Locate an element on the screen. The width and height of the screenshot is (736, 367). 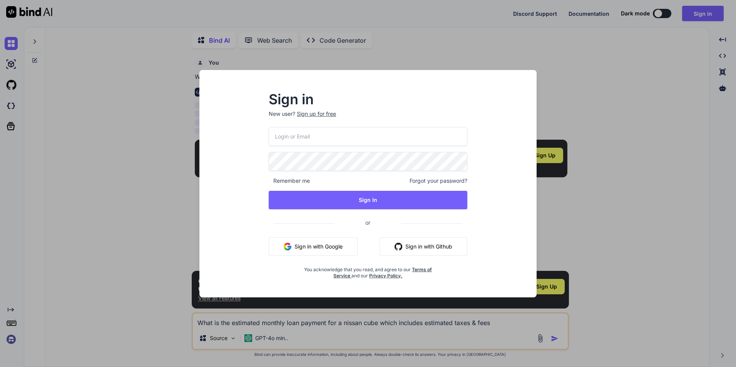
span: or is located at coordinates (368, 222).